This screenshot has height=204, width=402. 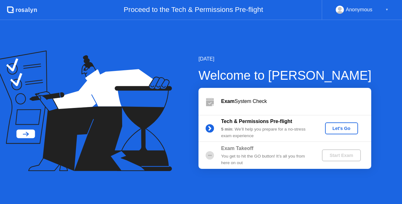 What do you see at coordinates (341, 155) in the screenshot?
I see `button: Start Exam` at bounding box center [341, 155].